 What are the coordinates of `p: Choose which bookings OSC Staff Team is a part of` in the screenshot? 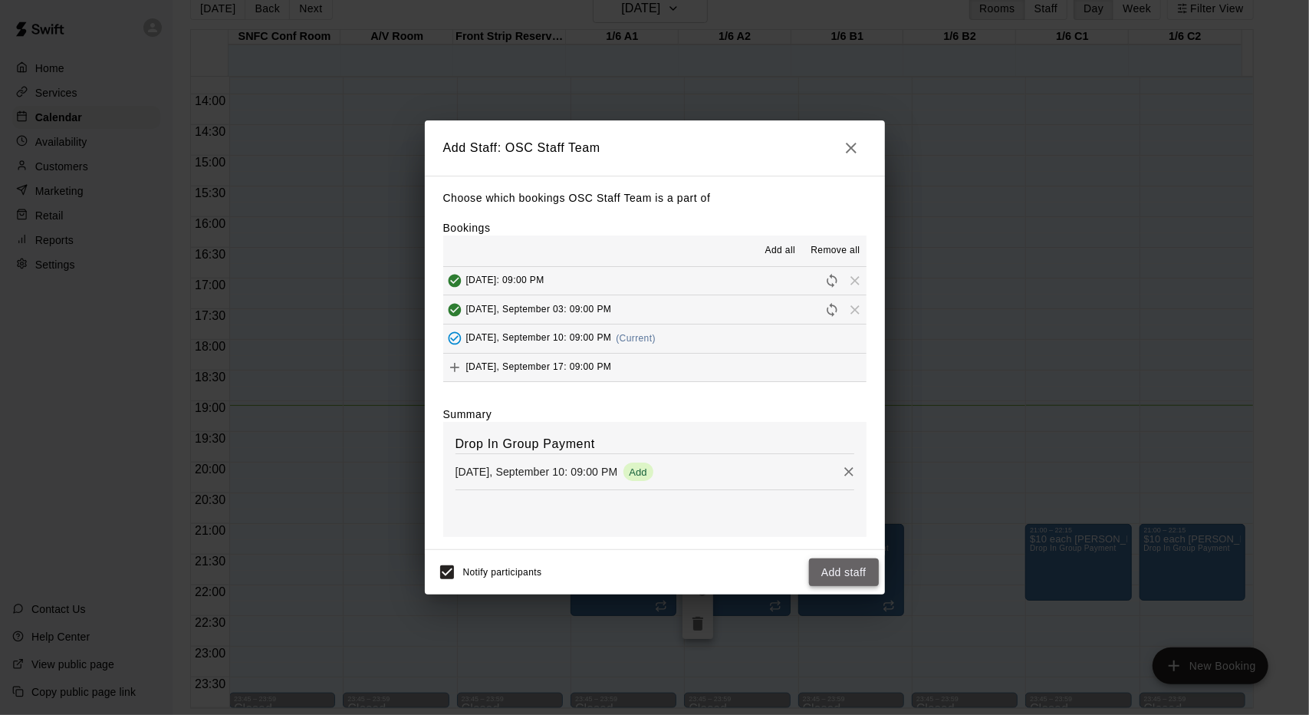 It's located at (655, 198).